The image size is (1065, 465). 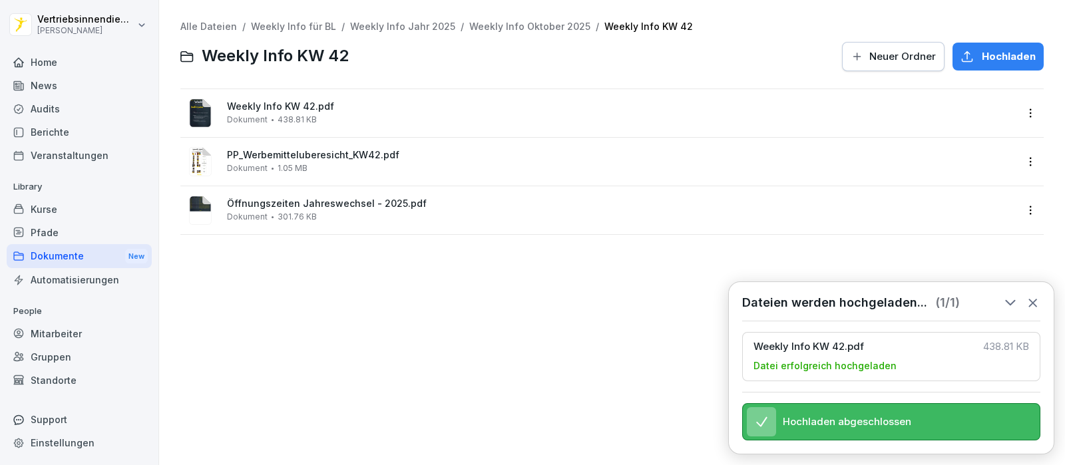 What do you see at coordinates (79, 85) in the screenshot?
I see `a: News` at bounding box center [79, 85].